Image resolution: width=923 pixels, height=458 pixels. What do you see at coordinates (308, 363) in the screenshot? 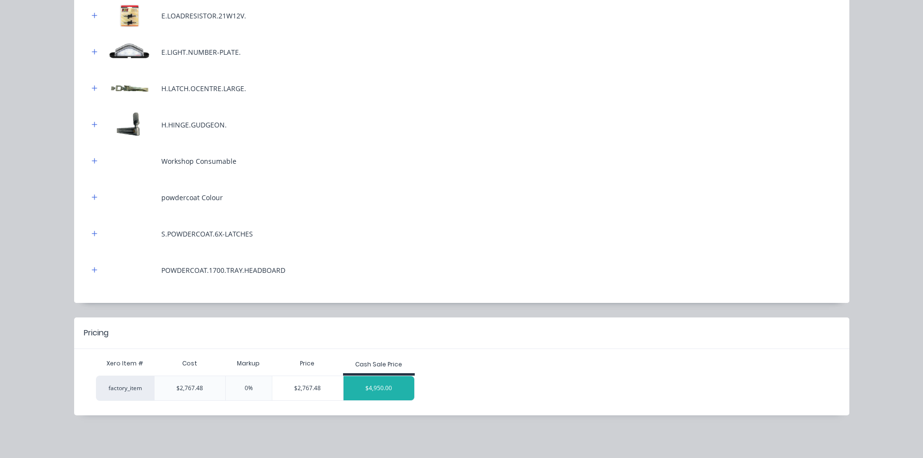
I see `div: Price` at bounding box center [308, 363].